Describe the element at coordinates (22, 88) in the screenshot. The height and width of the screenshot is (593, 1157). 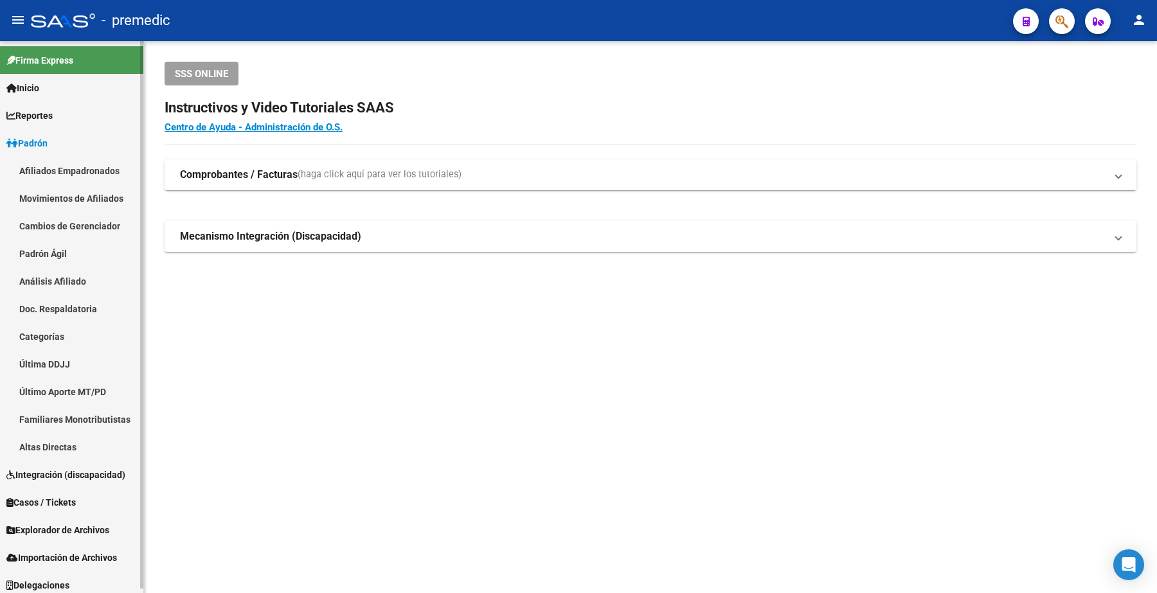
I see `span: Inicio` at that location.